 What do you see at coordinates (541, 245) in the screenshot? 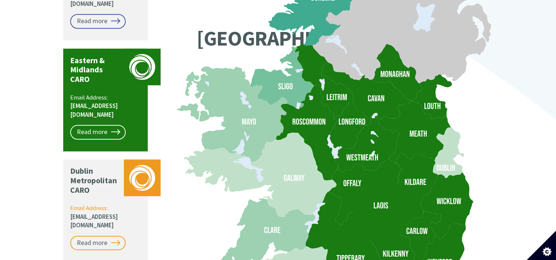
I see `button: Set cookie preferences` at bounding box center [541, 245].